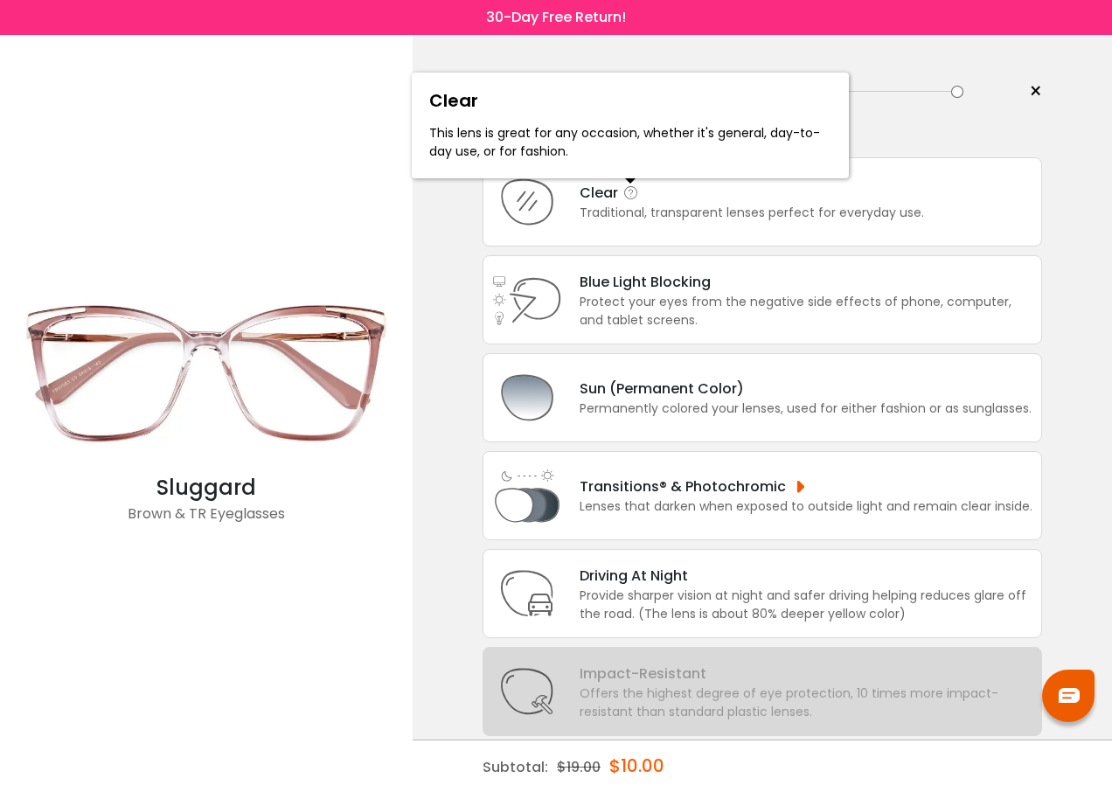  Describe the element at coordinates (1069, 695) in the screenshot. I see `img: chat` at that location.